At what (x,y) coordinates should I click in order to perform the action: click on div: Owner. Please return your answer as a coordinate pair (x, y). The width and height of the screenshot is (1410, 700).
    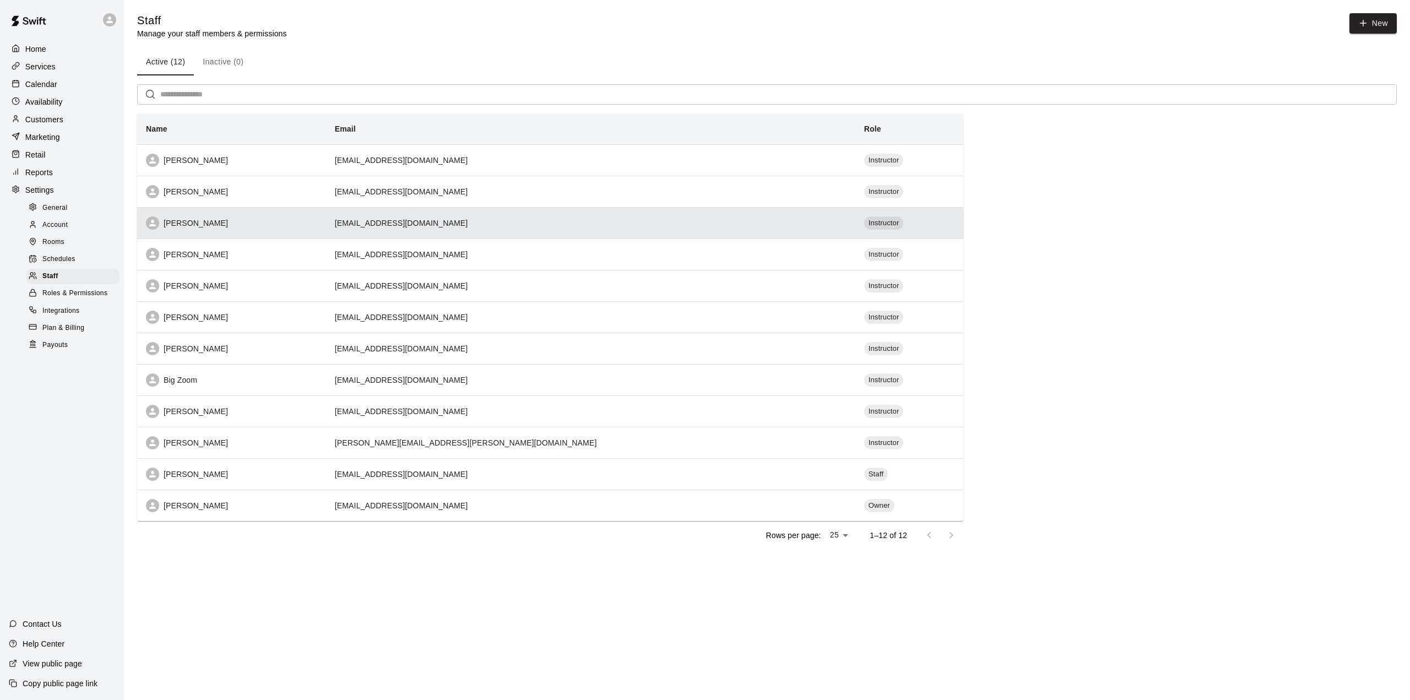
    Looking at the image, I should click on (879, 506).